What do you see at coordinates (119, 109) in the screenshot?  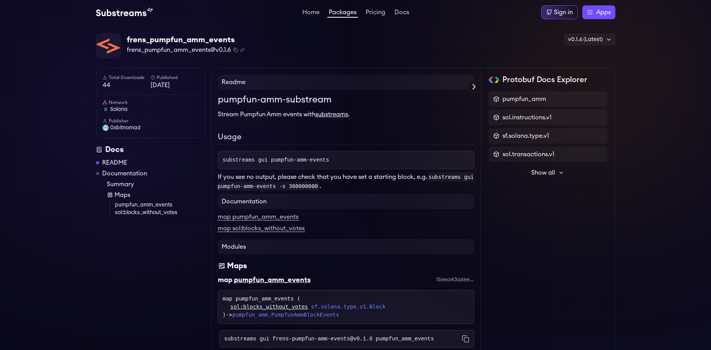 I see `span: solana` at bounding box center [119, 109].